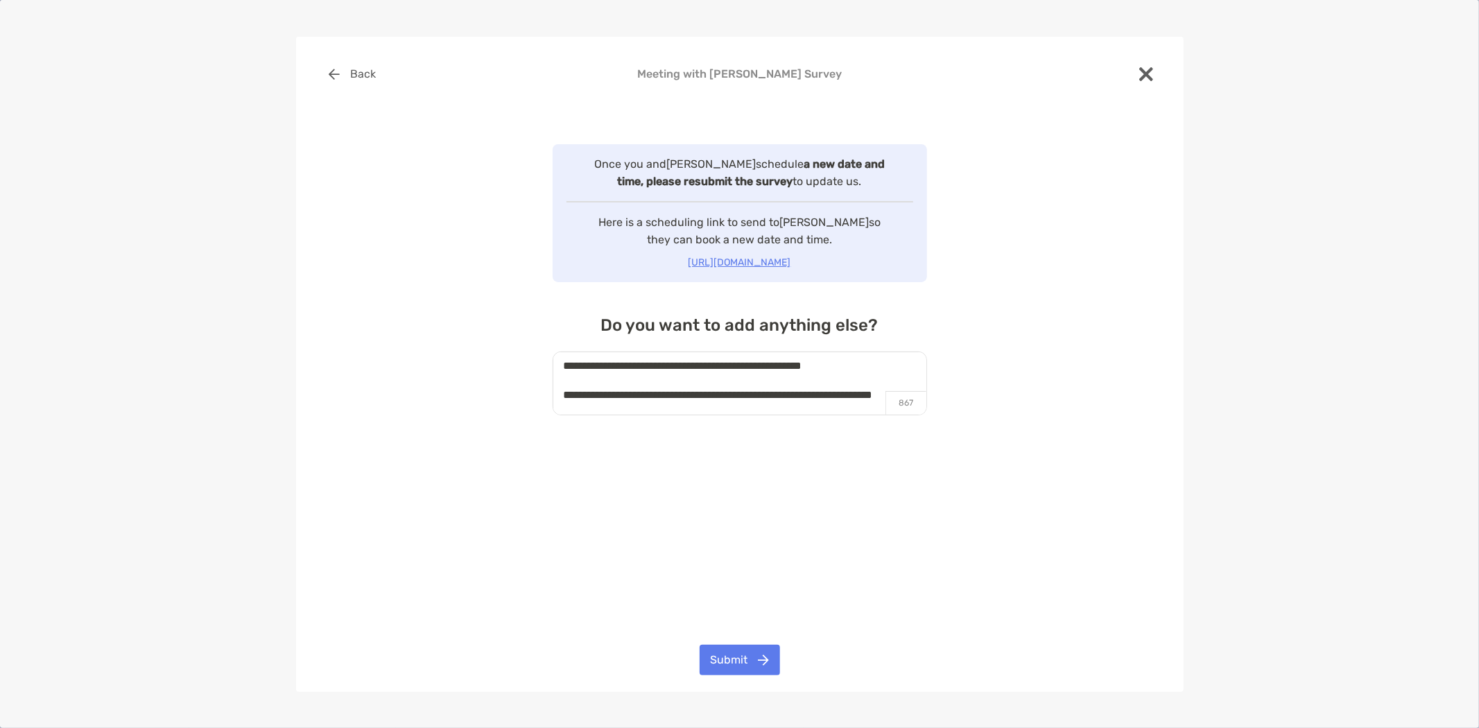 Image resolution: width=1479 pixels, height=728 pixels. I want to click on p: 867, so click(905, 403).